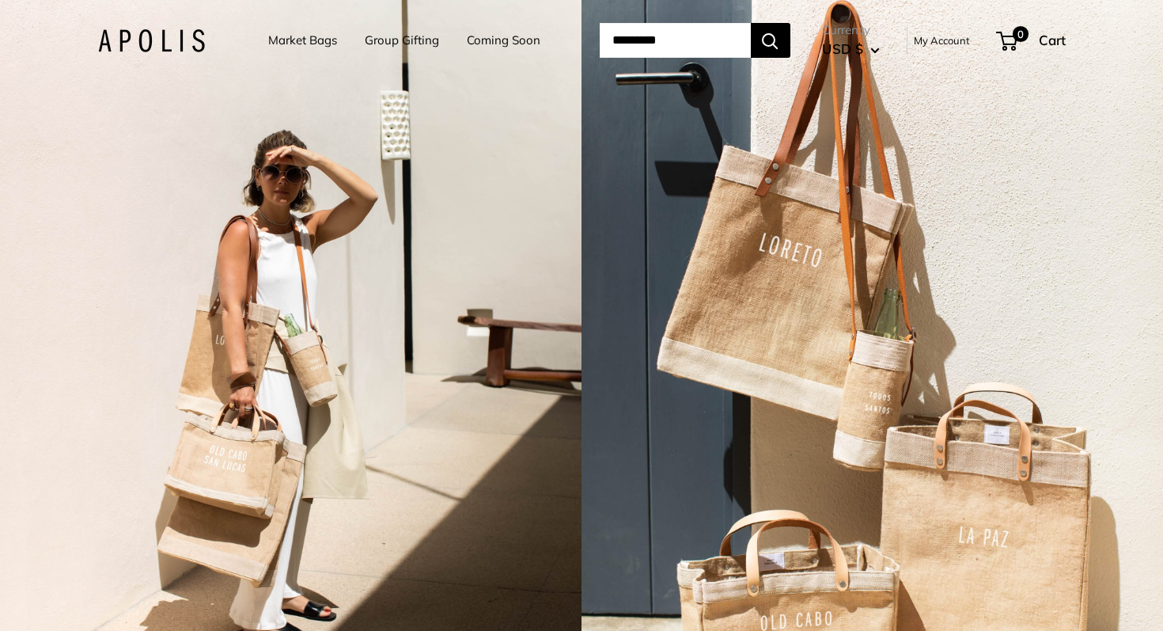  Describe the element at coordinates (151, 40) in the screenshot. I see `img: Apolis` at that location.